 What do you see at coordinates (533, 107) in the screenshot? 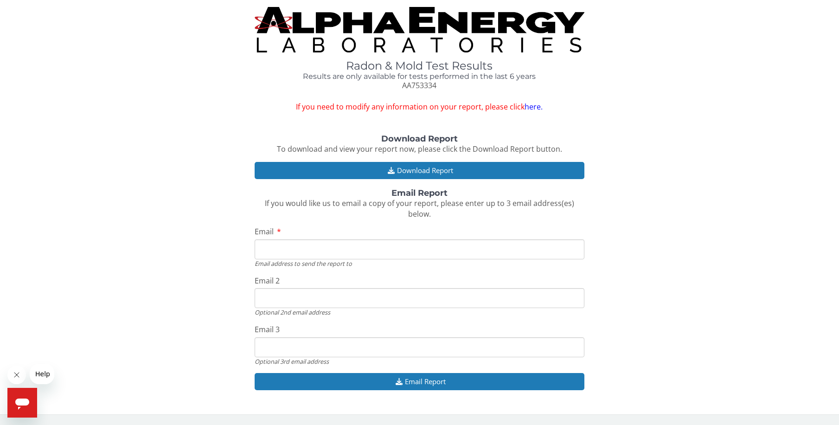
I see `a: here.` at bounding box center [533, 107].